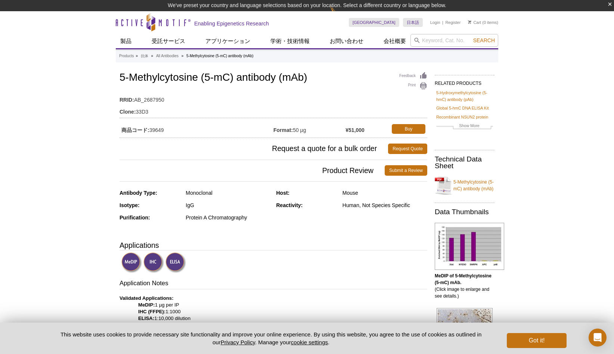 The image size is (614, 354). I want to click on a: 日本語, so click(413, 22).